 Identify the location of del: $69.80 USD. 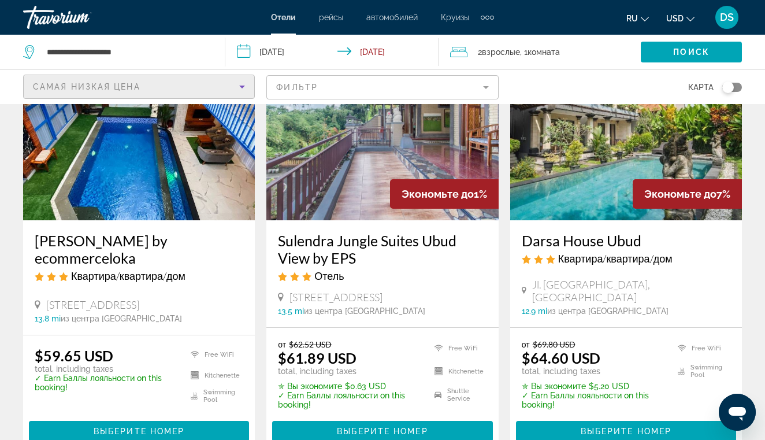
(554, 344).